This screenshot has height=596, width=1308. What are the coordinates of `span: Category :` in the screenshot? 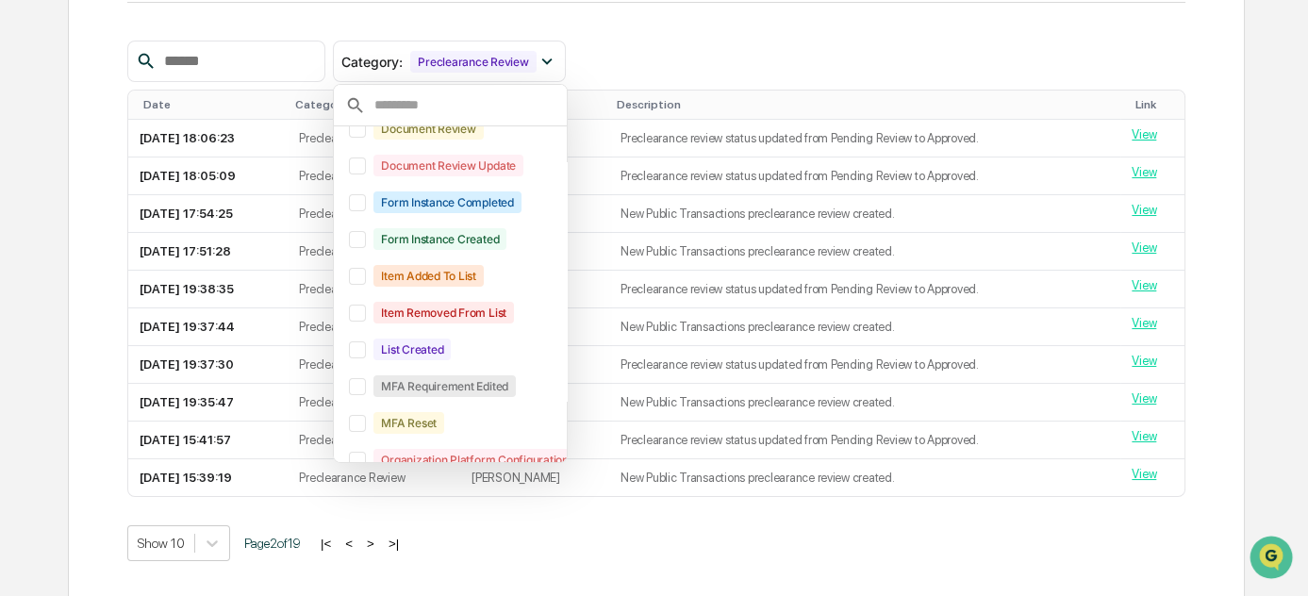 It's located at (371, 61).